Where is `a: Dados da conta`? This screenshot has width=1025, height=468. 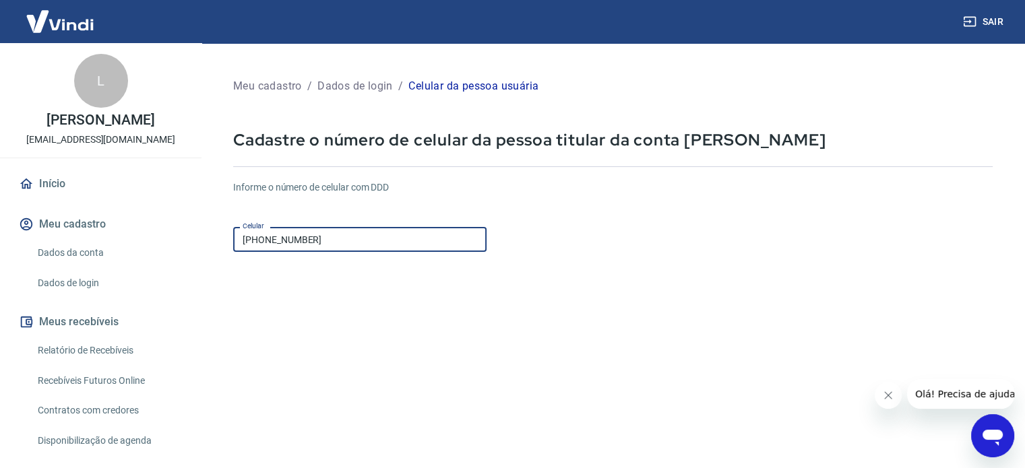
a: Dados da conta is located at coordinates (108, 253).